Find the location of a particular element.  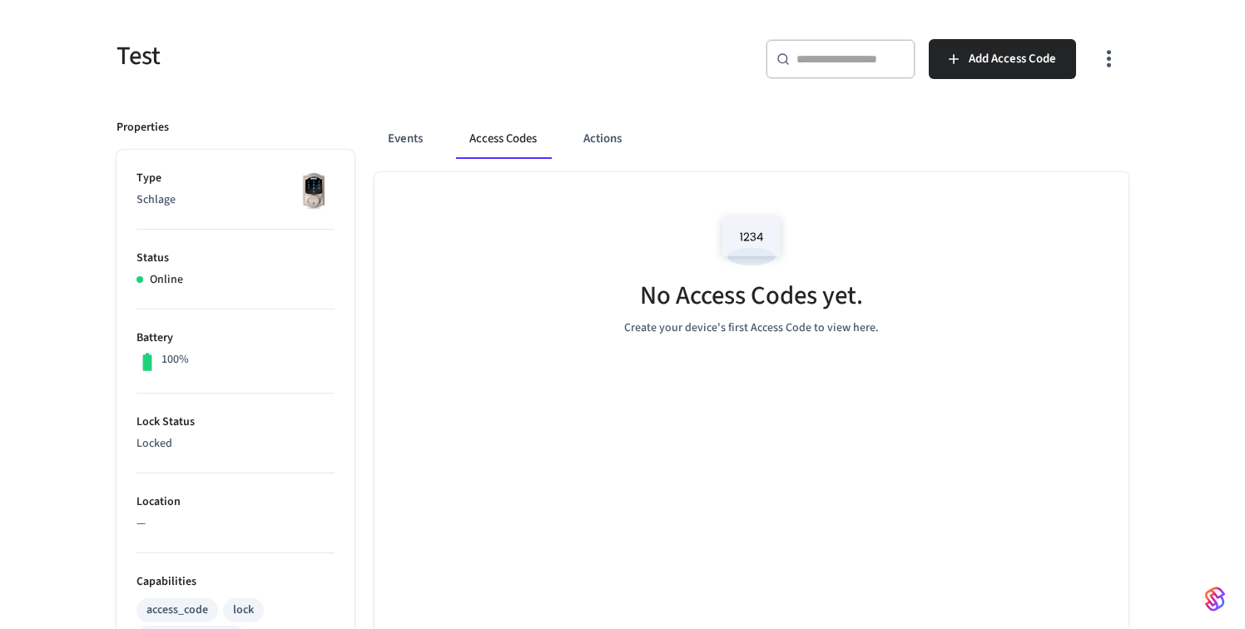

p: Locked is located at coordinates (235, 443).